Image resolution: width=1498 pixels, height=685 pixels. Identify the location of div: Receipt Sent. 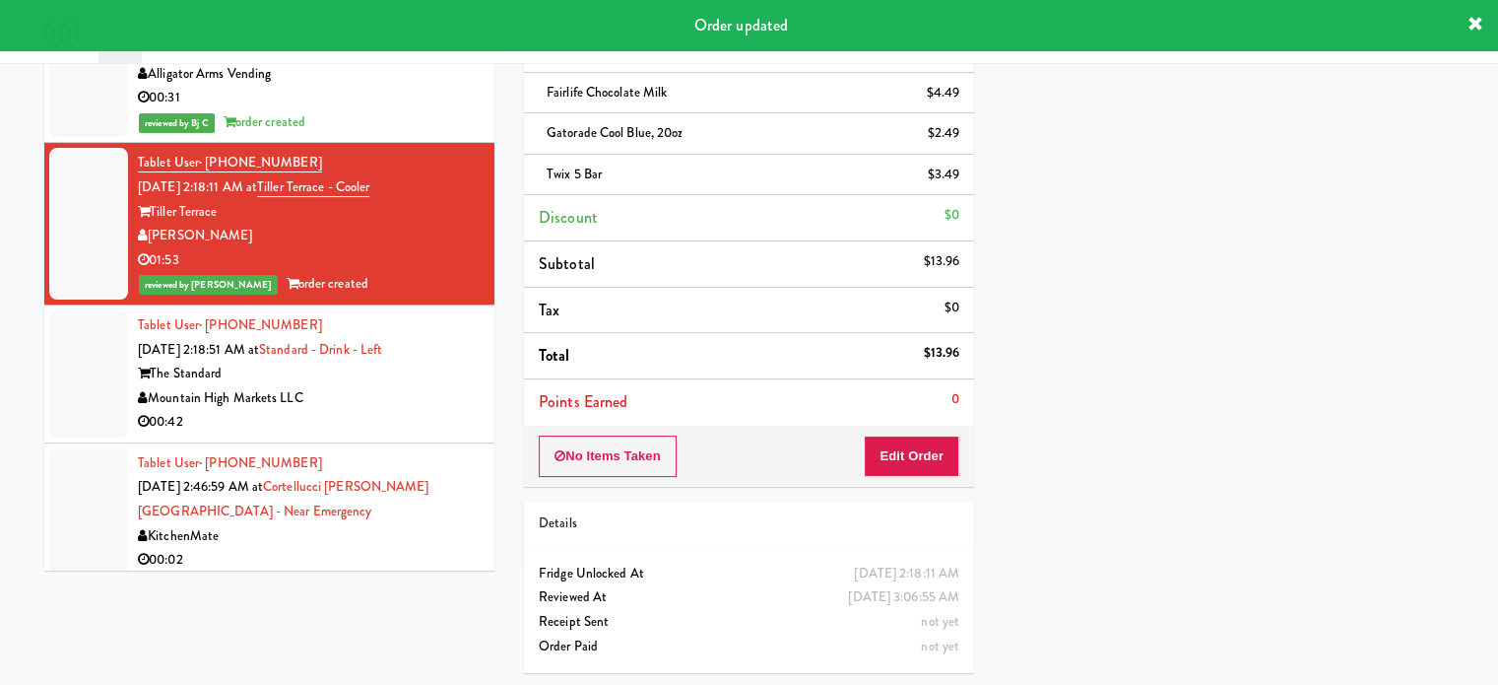
(749, 622).